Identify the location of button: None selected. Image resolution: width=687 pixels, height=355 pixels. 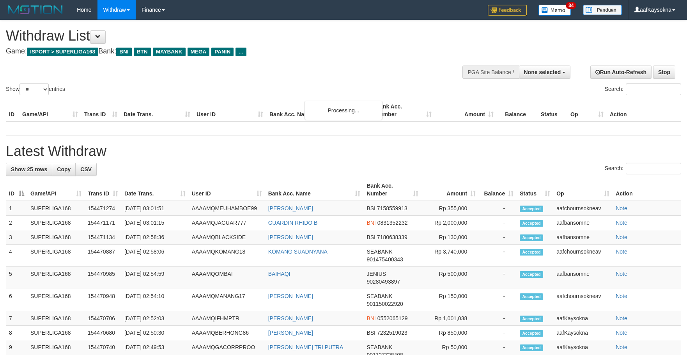
(545, 72).